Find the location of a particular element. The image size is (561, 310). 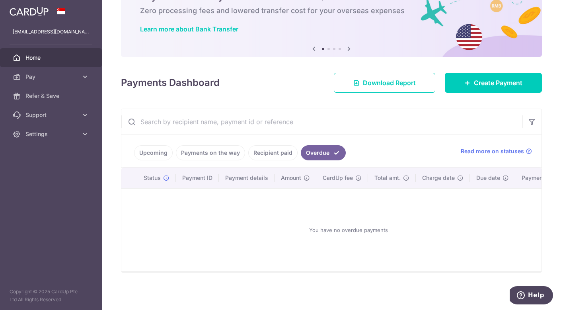

span: Status is located at coordinates (152, 178).